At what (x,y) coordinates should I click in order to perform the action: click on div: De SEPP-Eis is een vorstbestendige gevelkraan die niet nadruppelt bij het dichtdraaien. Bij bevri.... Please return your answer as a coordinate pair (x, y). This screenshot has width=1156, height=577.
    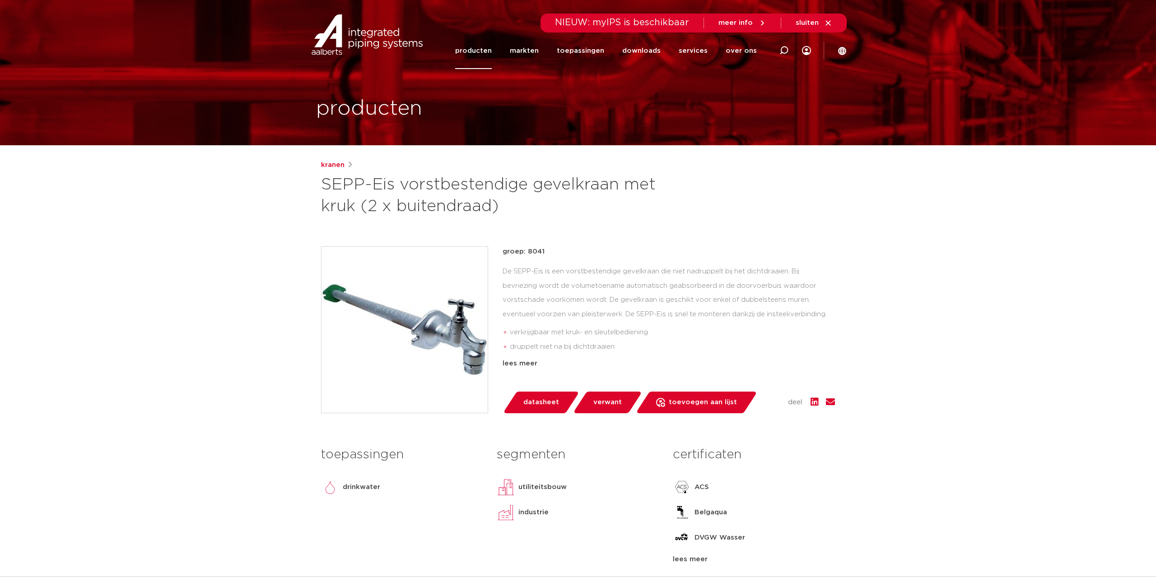
    Looking at the image, I should click on (669, 310).